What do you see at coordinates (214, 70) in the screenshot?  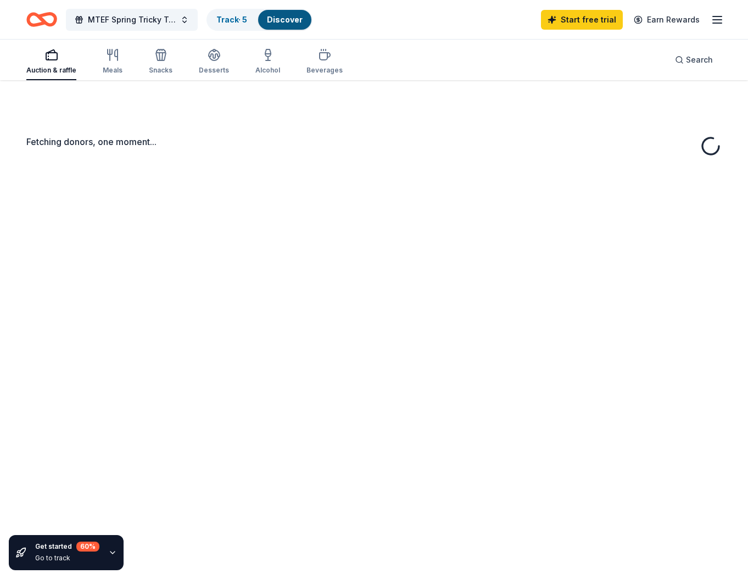 I see `div: Desserts` at bounding box center [214, 70].